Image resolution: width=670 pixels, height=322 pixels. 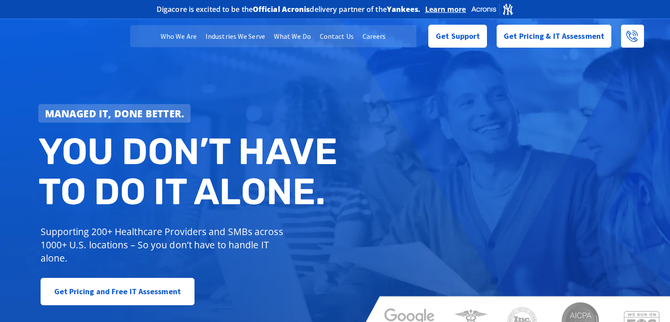 I want to click on img: DigaCore Technology Consulting, so click(x=56, y=36).